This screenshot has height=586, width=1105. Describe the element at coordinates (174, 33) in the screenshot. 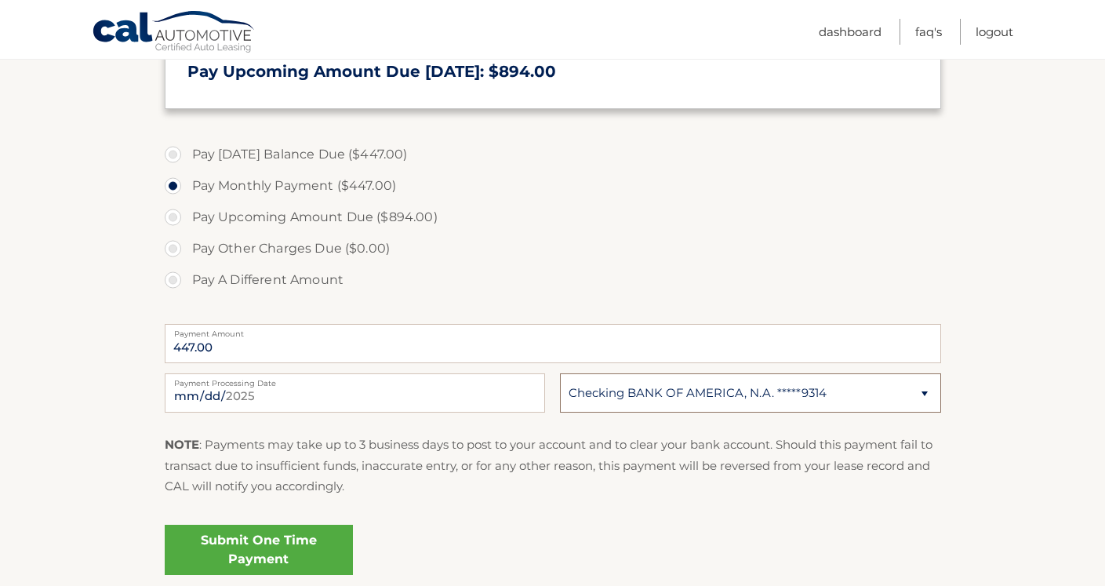

I see `a: Cal Automotive` at that location.